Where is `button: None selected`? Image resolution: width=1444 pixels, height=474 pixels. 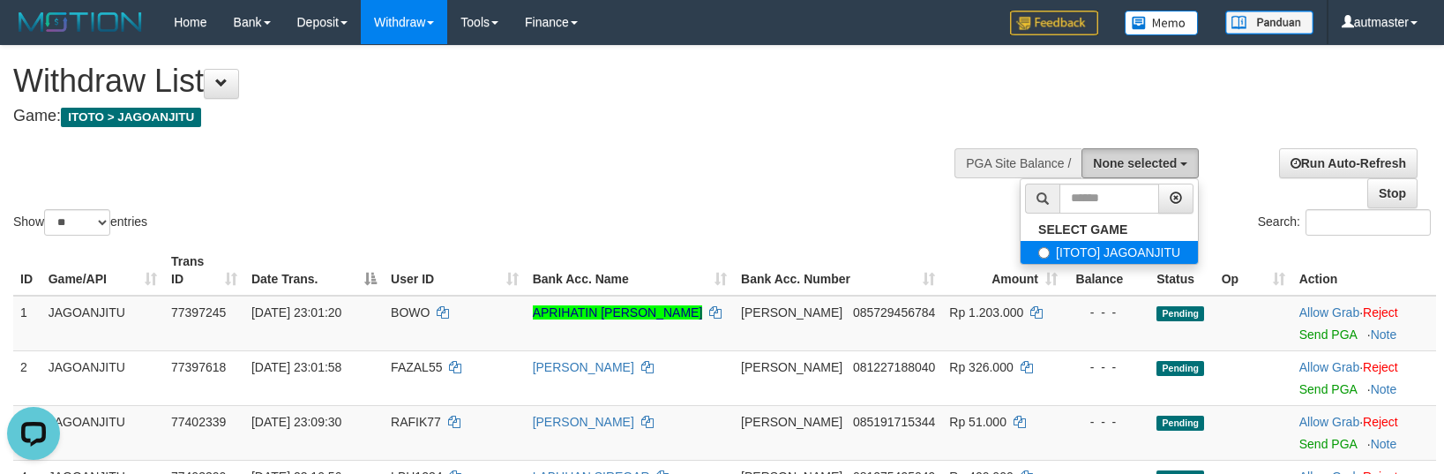 button: None selected is located at coordinates (1139, 163).